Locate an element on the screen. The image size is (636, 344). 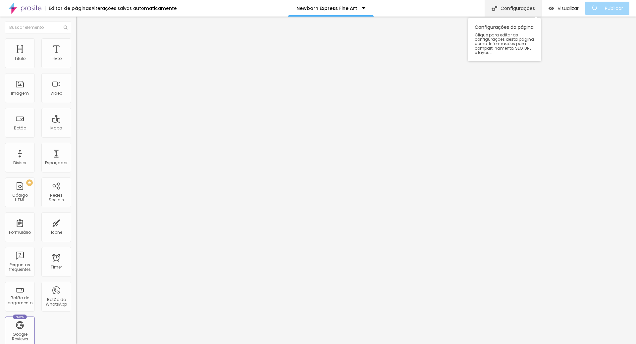
div: Google Reviews is located at coordinates (20, 337).